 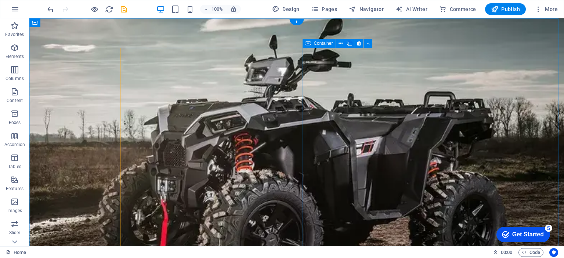 I want to click on button: Design, so click(x=286, y=9).